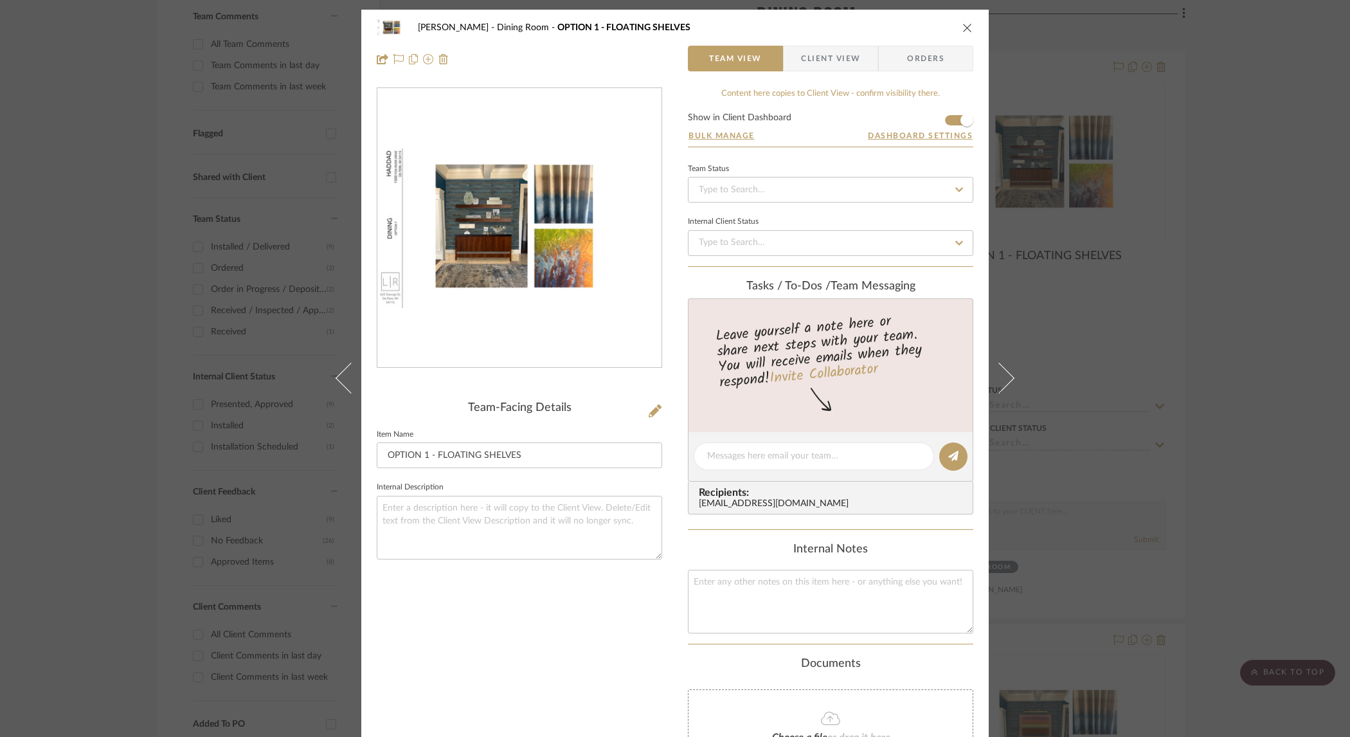 The image size is (1350, 737). What do you see at coordinates (395, 435) in the screenshot?
I see `label: Item Name` at bounding box center [395, 435].